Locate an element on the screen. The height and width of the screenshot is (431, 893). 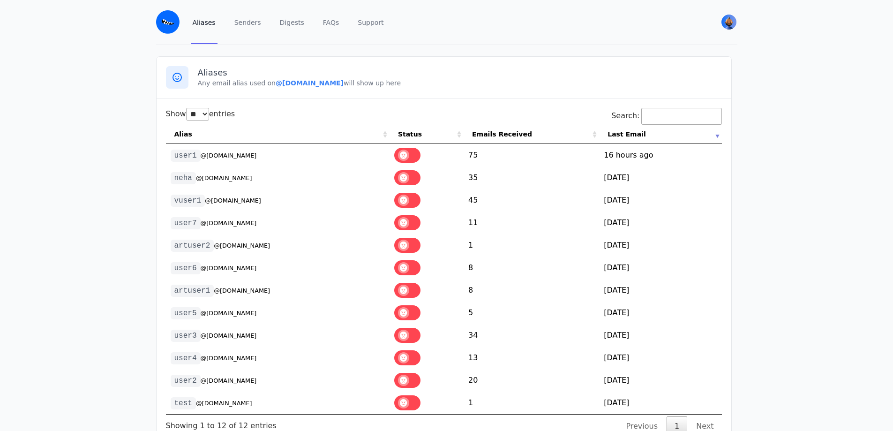
th: Last Email: activate to sort column ascending is located at coordinates (660, 134).